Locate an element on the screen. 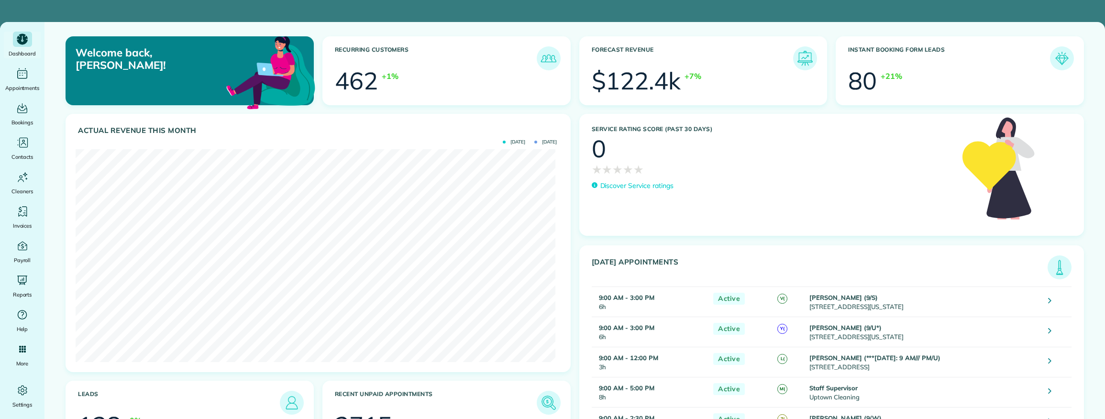 The height and width of the screenshot is (419, 1105). div: +21% is located at coordinates (891, 76).